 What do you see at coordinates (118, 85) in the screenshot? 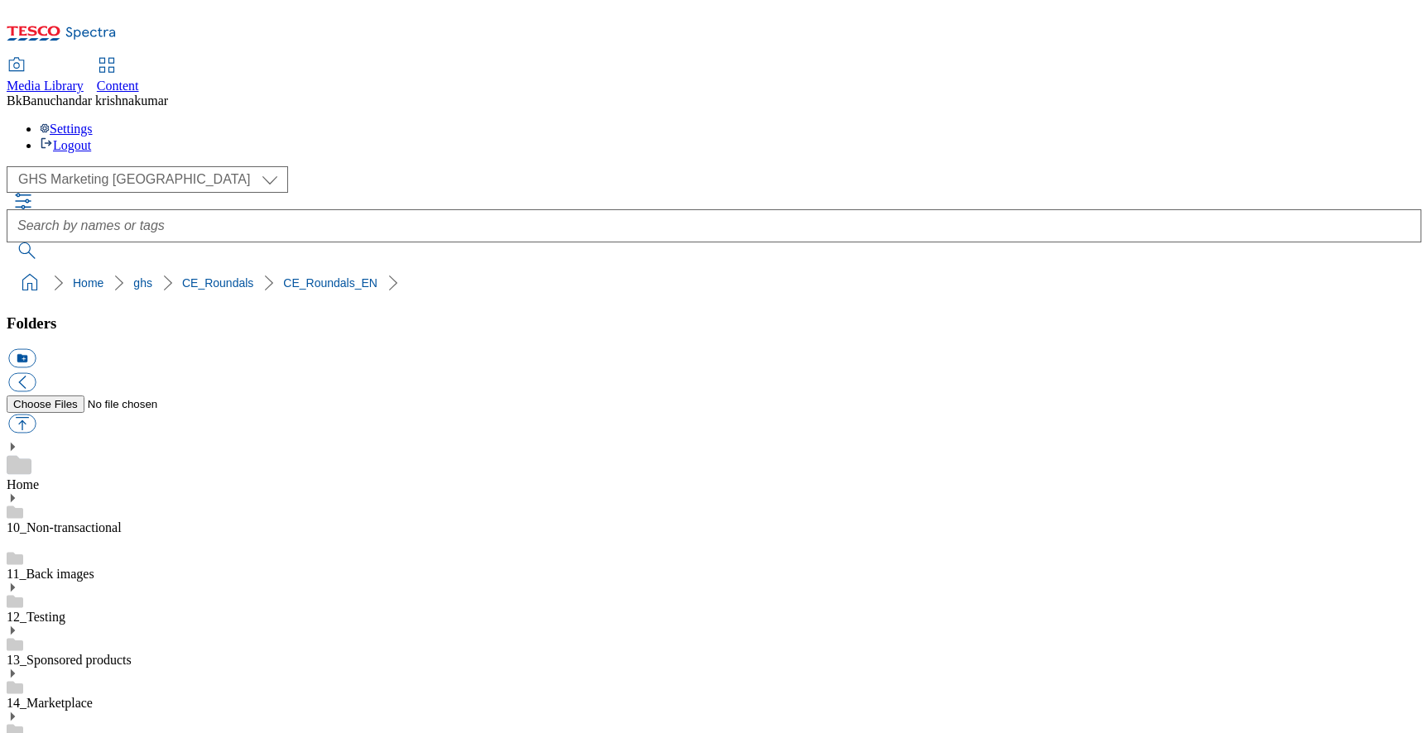
I see `span: Content` at bounding box center [118, 85].